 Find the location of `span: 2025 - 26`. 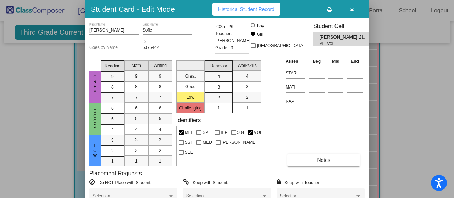

span: 2025 - 26 is located at coordinates (224, 27).